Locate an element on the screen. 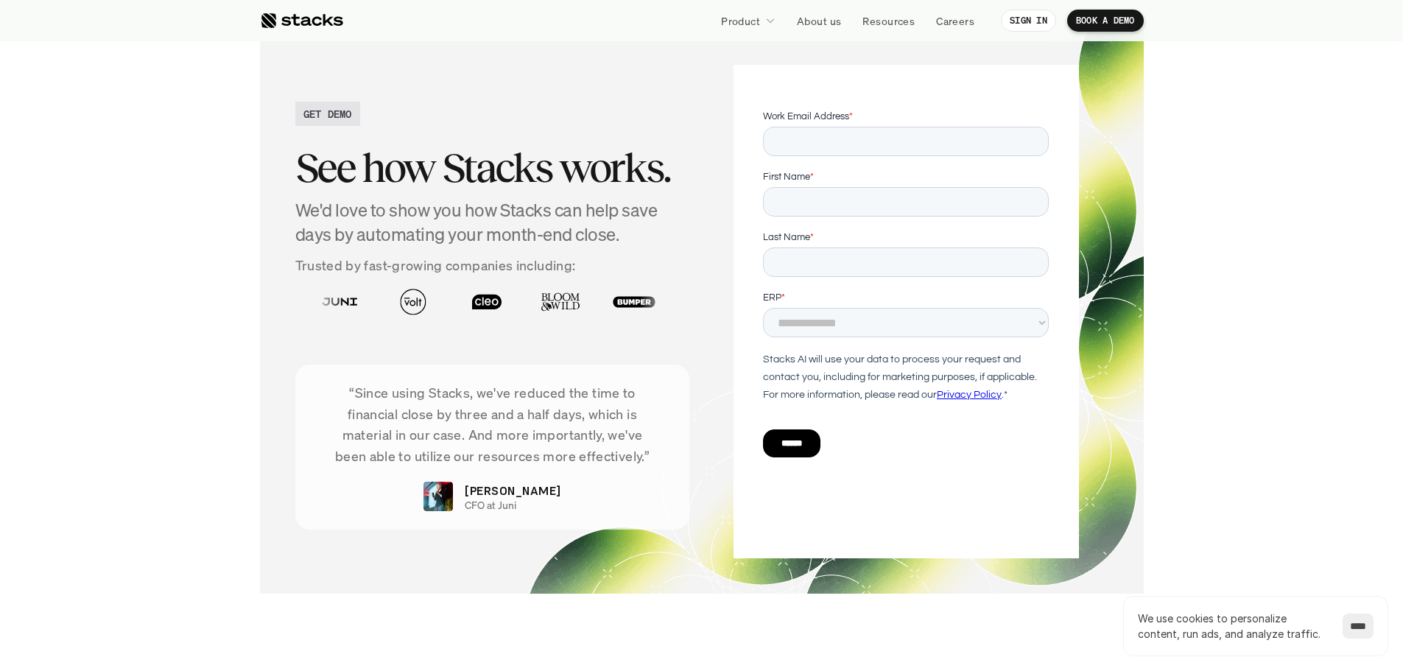 The height and width of the screenshot is (671, 1403). a: Resources is located at coordinates (888, 21).